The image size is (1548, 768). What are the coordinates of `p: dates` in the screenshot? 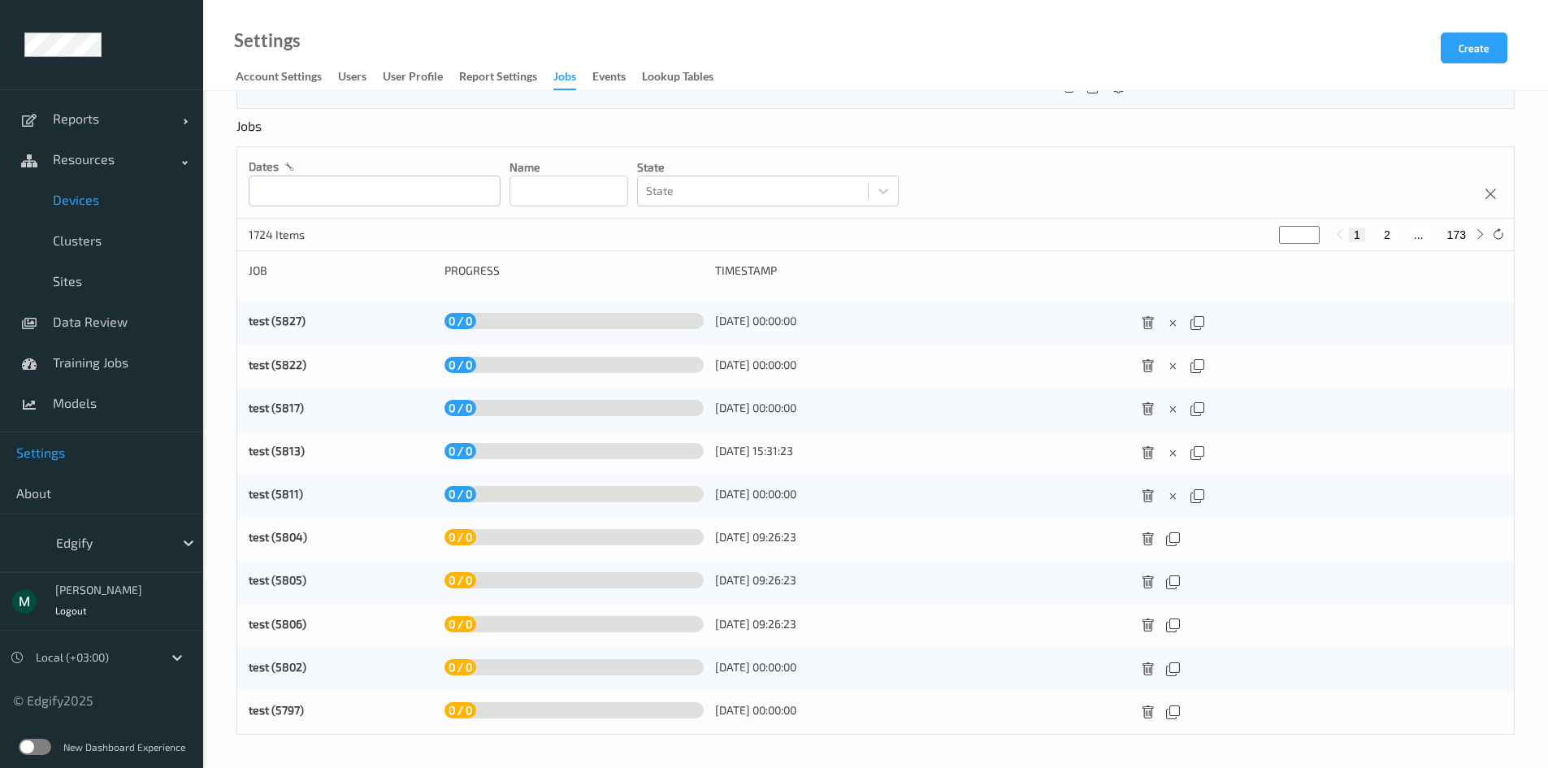 It's located at (263, 167).